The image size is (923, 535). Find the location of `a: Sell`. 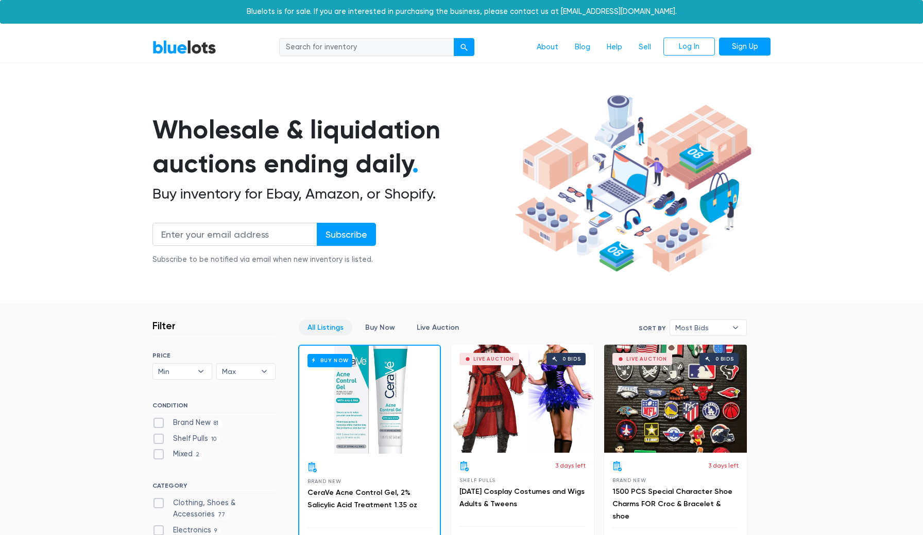

a: Sell is located at coordinates (645, 47).